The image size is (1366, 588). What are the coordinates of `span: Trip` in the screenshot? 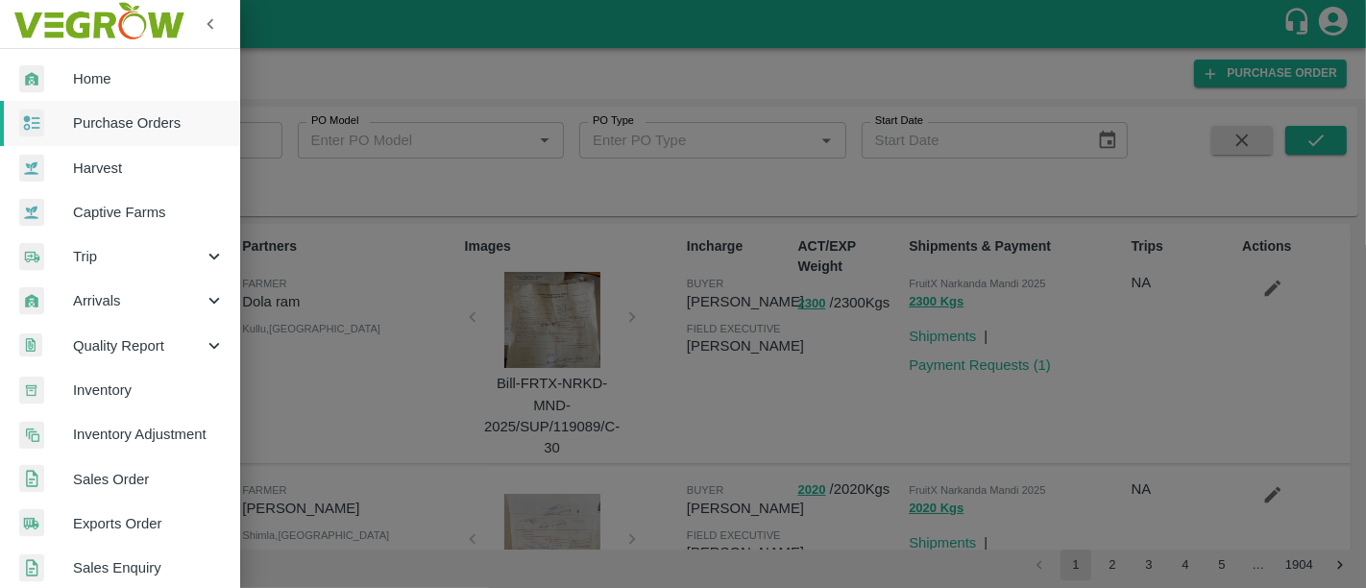 It's located at (138, 257).